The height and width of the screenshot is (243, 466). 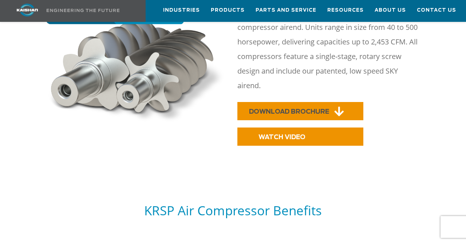 I want to click on span: Contact Us, so click(x=437, y=10).